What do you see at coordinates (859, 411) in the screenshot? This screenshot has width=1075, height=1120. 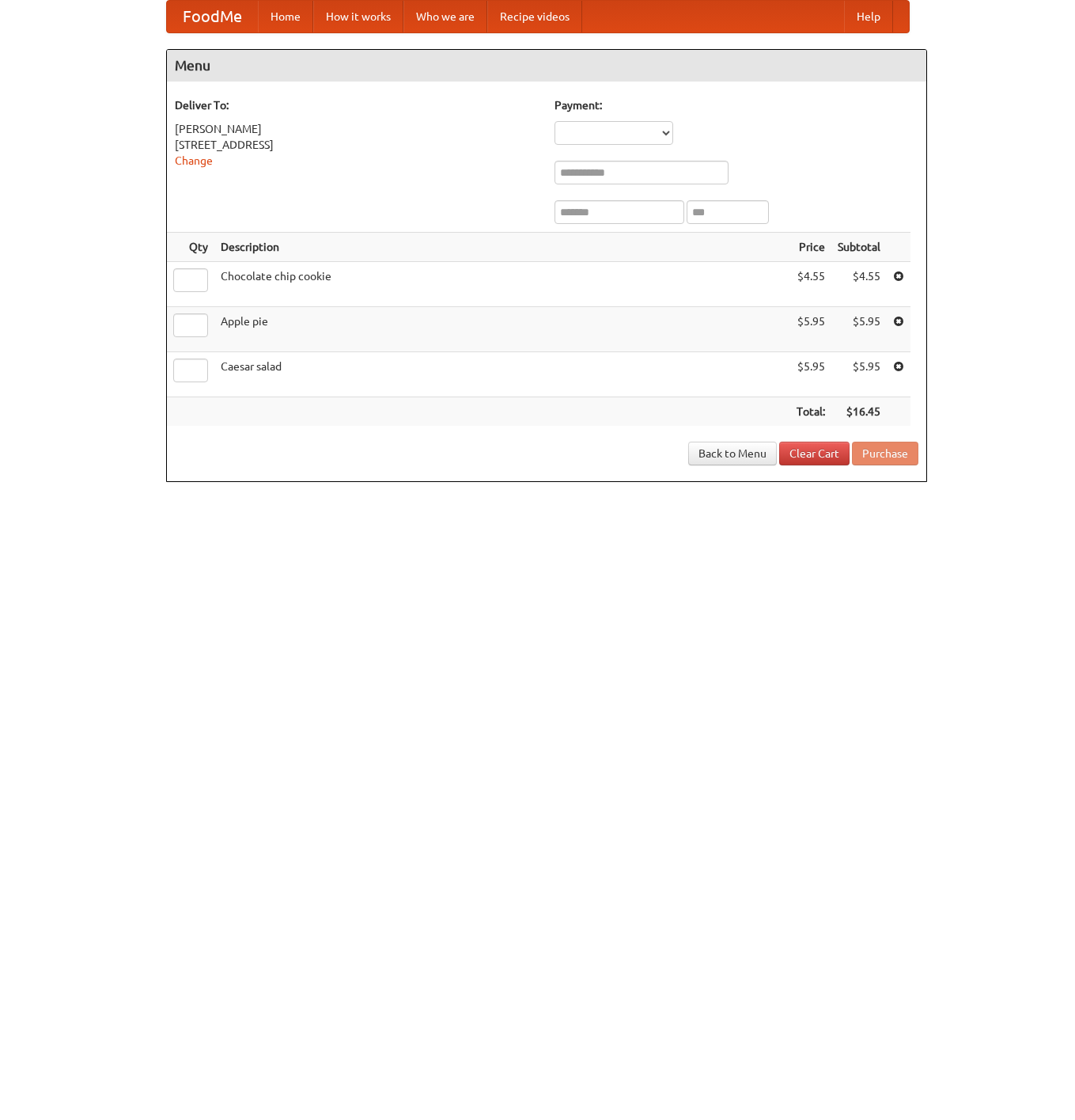 I see `th: $16.45` at bounding box center [859, 411].